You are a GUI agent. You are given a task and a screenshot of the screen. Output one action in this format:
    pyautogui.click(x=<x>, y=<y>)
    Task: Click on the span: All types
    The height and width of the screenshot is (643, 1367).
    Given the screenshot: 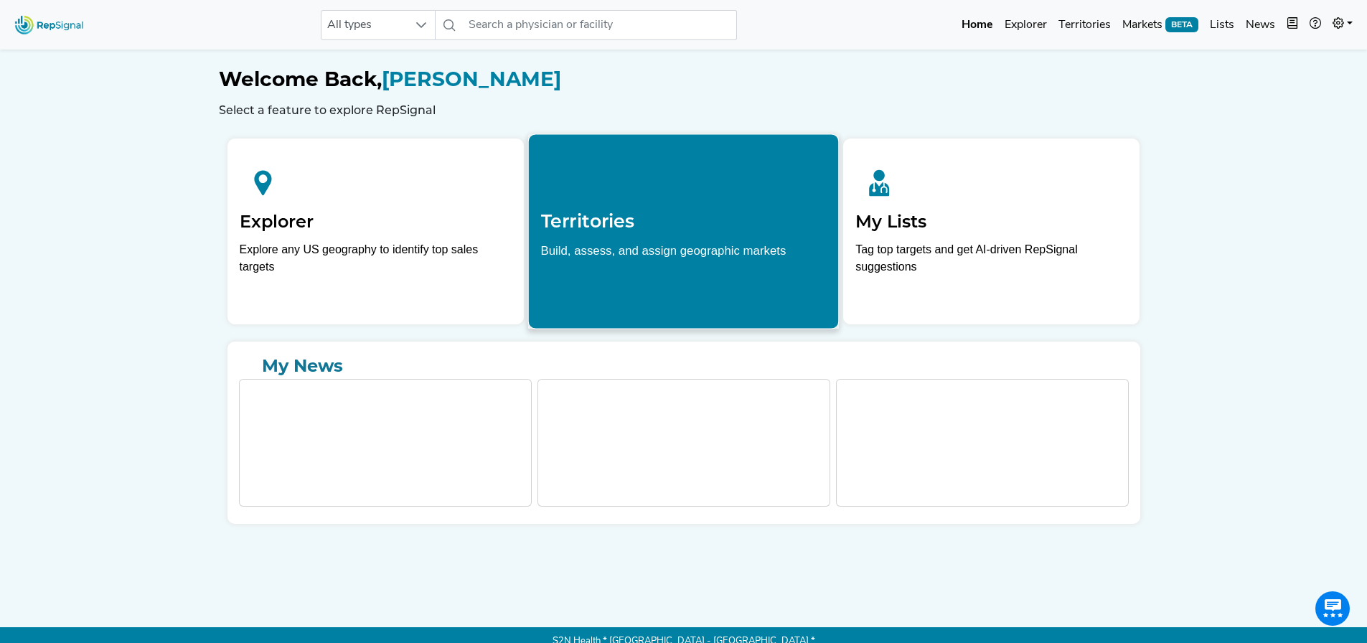 What is the action you would take?
    pyautogui.click(x=364, y=25)
    